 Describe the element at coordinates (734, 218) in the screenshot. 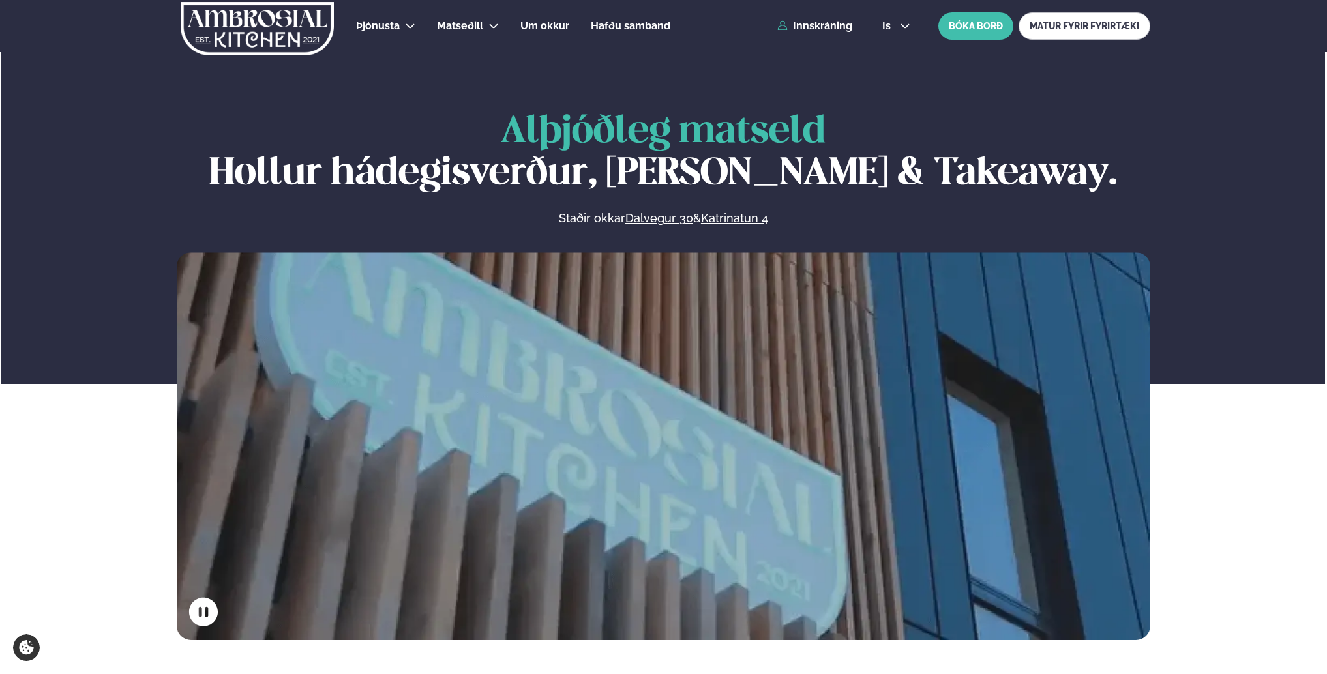

I see `a: Katrinatun 4` at that location.